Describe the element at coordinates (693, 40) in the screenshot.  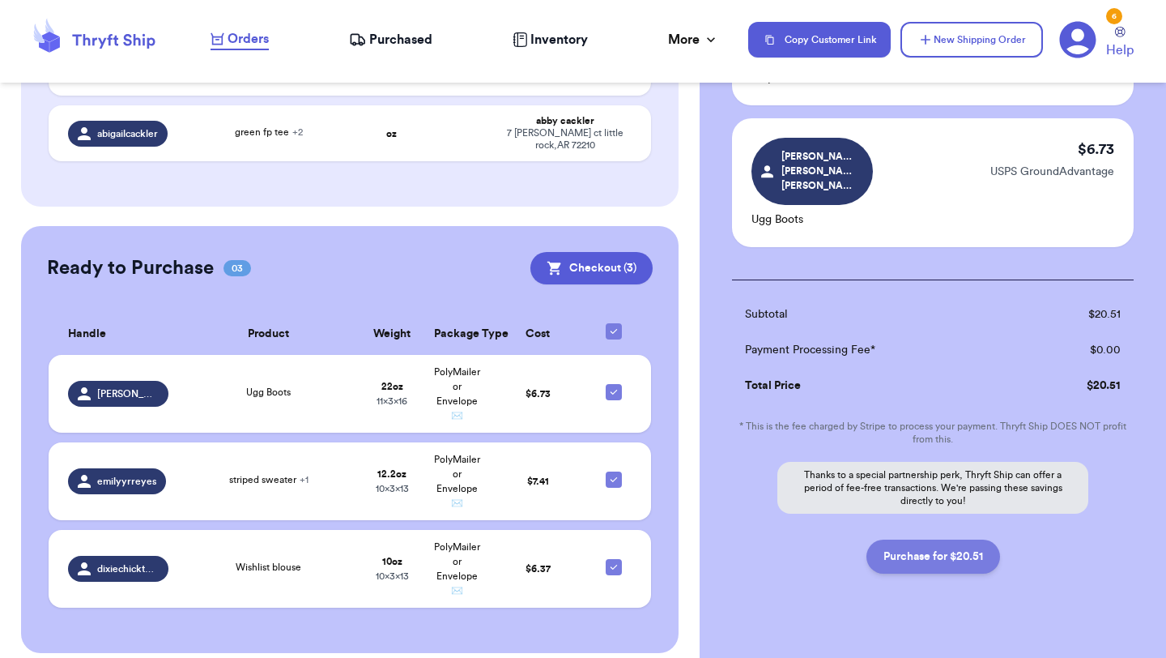
I see `div: More` at that location.